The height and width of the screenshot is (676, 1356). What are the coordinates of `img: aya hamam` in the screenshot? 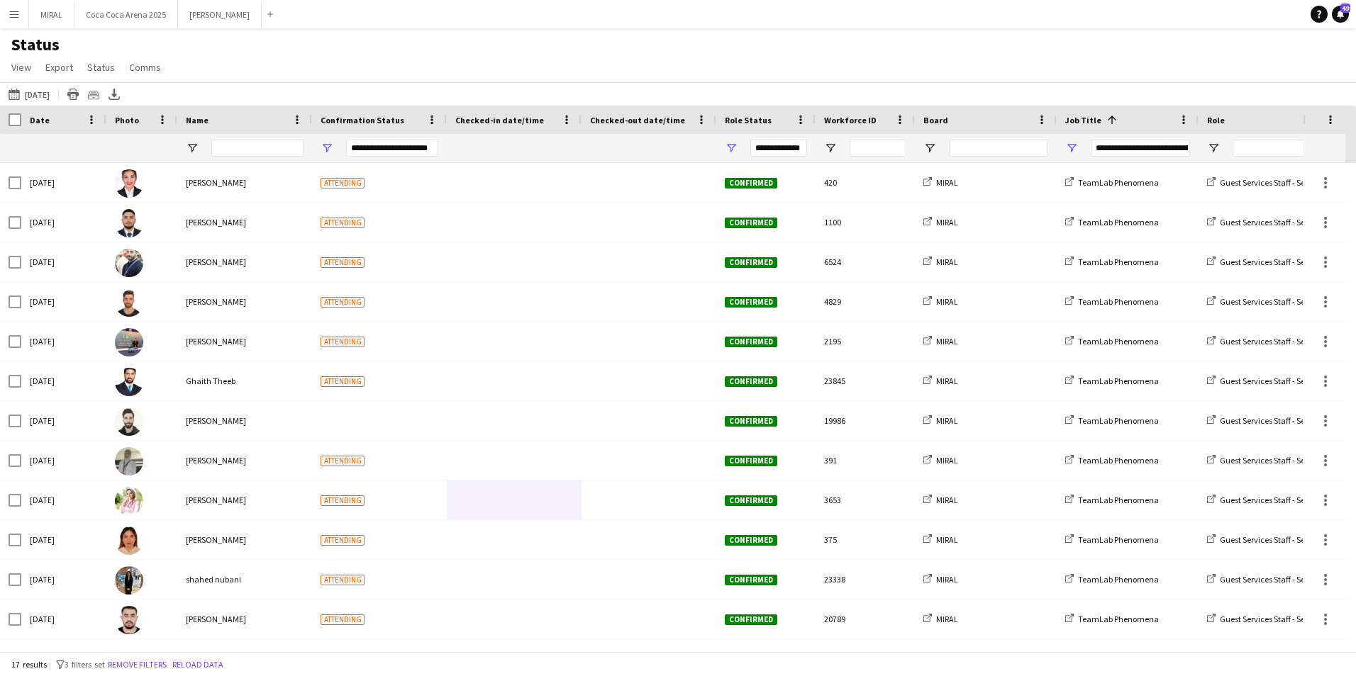 It's located at (129, 501).